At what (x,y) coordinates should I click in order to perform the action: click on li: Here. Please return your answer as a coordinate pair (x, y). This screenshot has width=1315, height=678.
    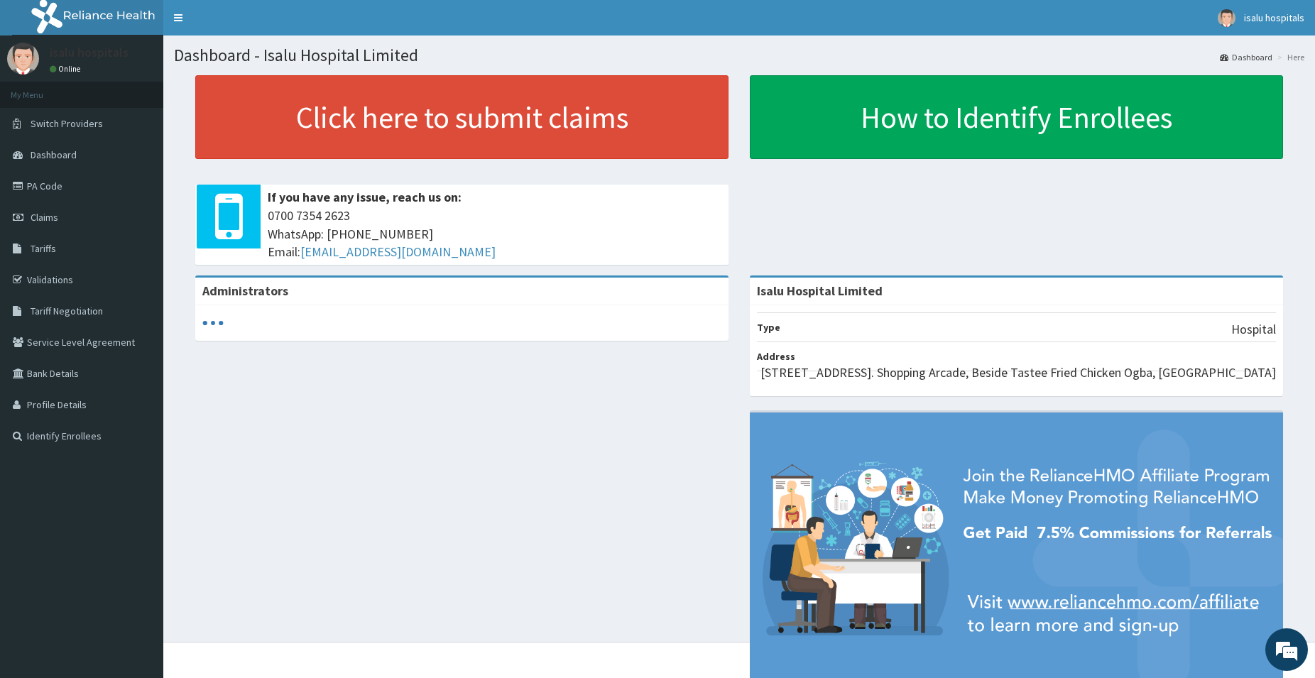
    Looking at the image, I should click on (1289, 57).